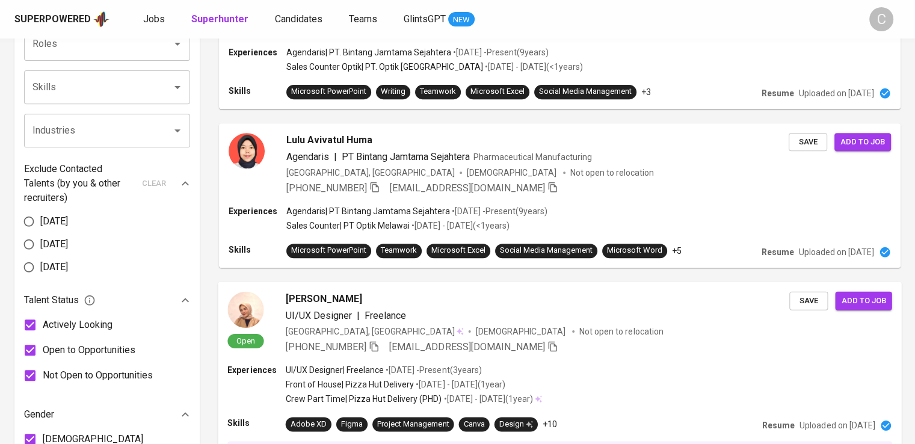 The image size is (915, 444). I want to click on span: Talent Status, so click(60, 300).